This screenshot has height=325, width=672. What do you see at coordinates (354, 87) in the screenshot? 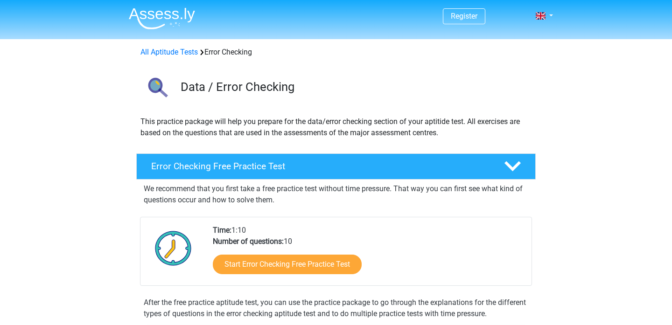
I see `h3: Data / Error Checking` at bounding box center [354, 87].